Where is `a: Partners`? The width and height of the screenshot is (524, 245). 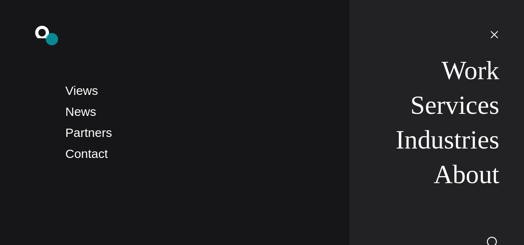 a: Partners is located at coordinates (89, 132).